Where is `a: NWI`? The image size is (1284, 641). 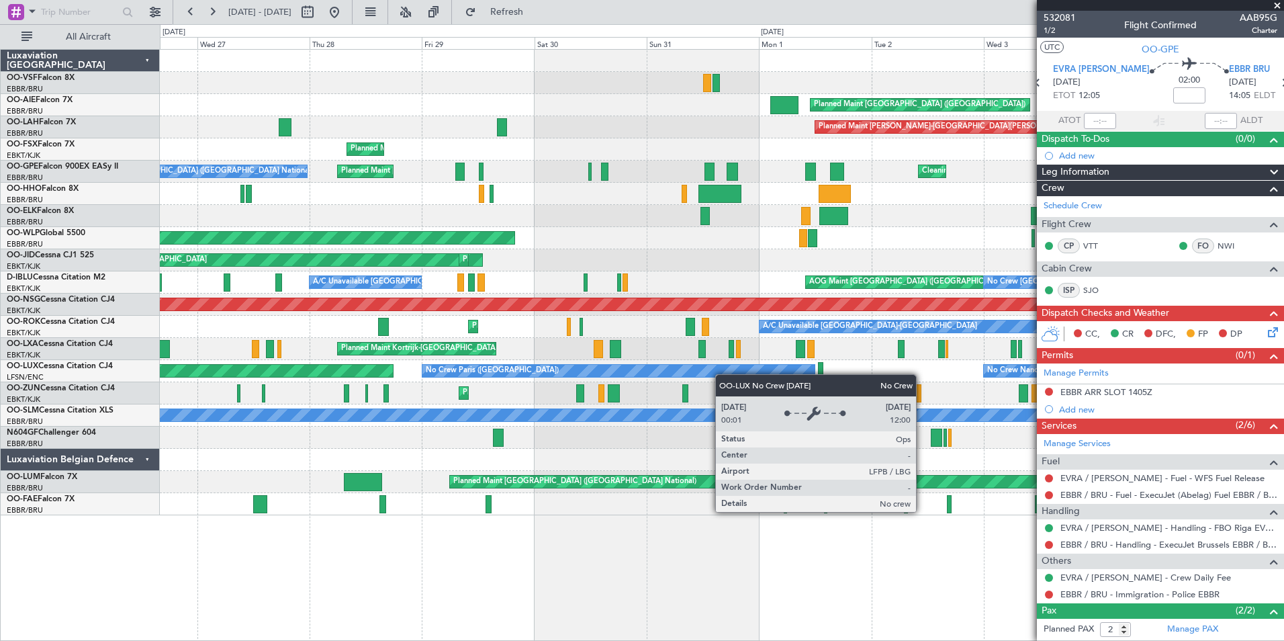 a: NWI is located at coordinates (1233, 246).